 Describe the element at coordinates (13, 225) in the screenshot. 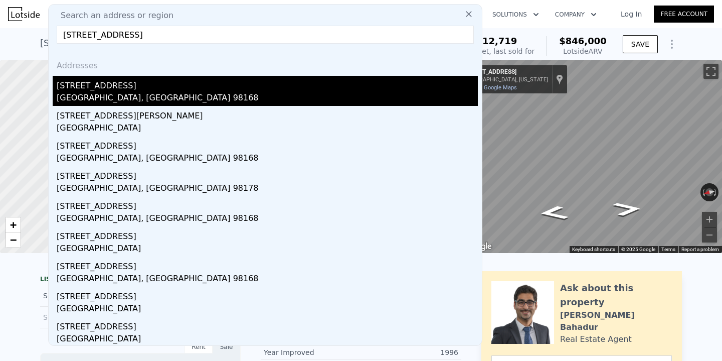

I see `a: Zoom in` at that location.